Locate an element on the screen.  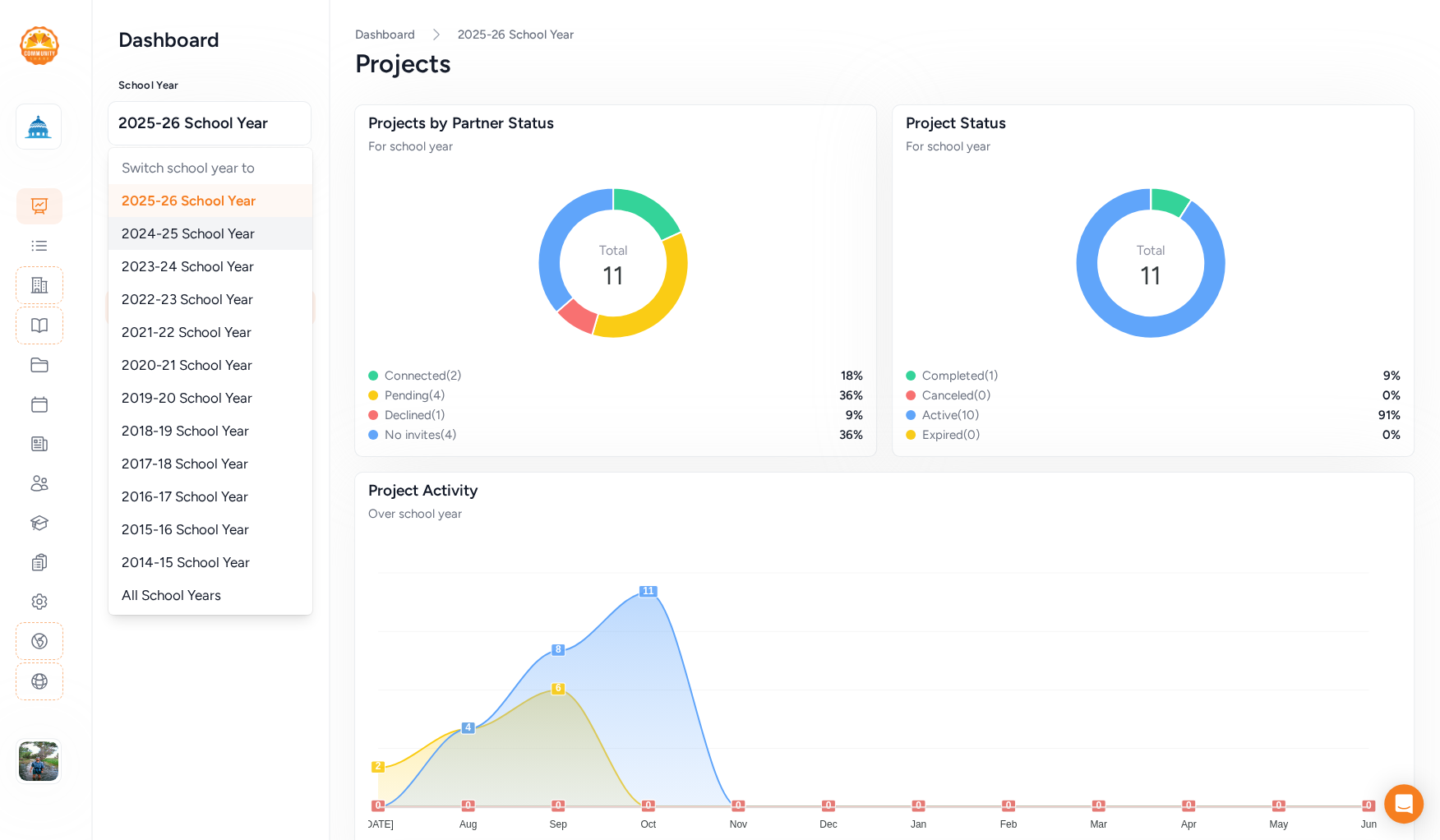
tspan: Jun is located at coordinates (1368, 823).